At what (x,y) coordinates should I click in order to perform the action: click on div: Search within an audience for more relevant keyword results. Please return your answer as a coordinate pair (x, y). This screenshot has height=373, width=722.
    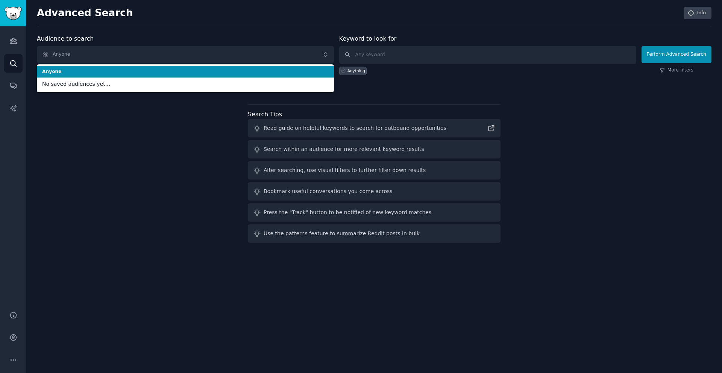
    Looking at the image, I should click on (344, 149).